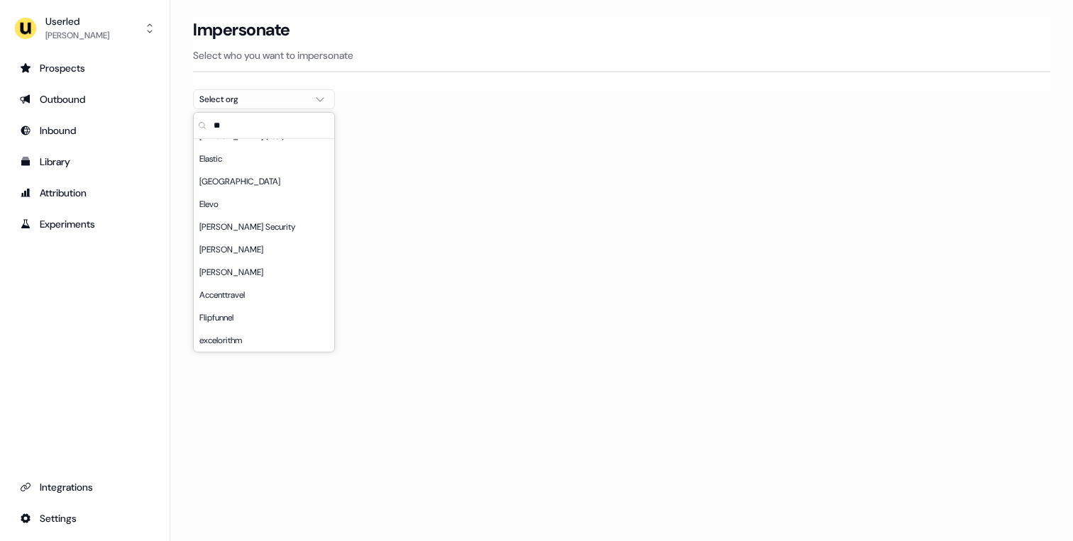 Image resolution: width=1073 pixels, height=541 pixels. Describe the element at coordinates (264, 245) in the screenshot. I see `div: Suggestions` at that location.